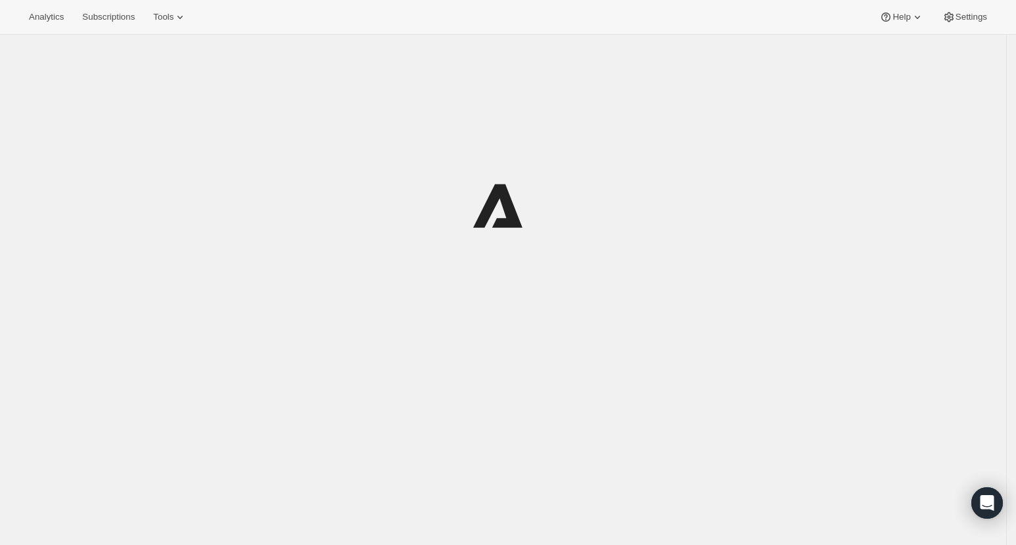  Describe the element at coordinates (971, 17) in the screenshot. I see `span: Settings` at that location.